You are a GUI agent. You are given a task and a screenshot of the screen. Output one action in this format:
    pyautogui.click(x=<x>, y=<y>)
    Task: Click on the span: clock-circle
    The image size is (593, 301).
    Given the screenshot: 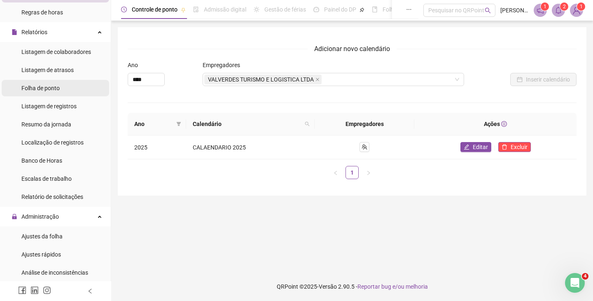 What is the action you would take?
    pyautogui.click(x=124, y=9)
    